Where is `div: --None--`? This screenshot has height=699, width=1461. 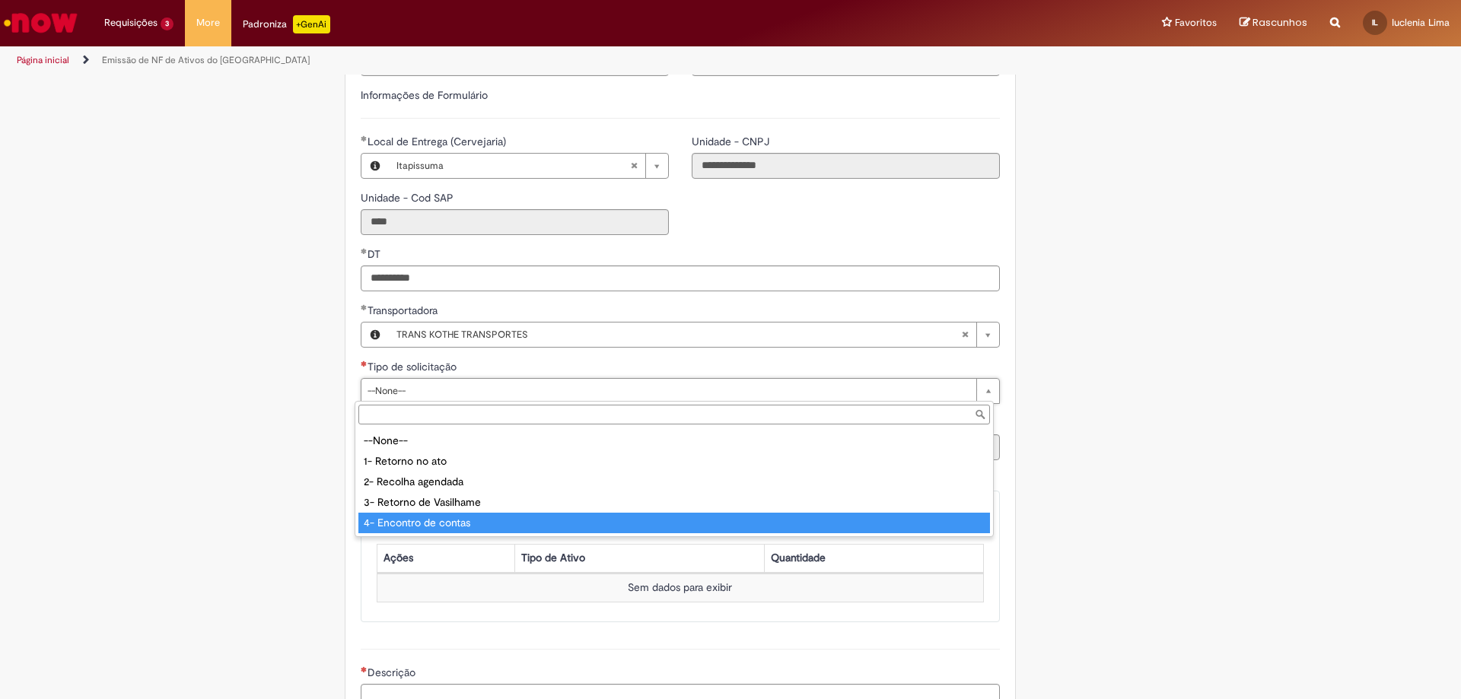
div: --None-- is located at coordinates (674, 440).